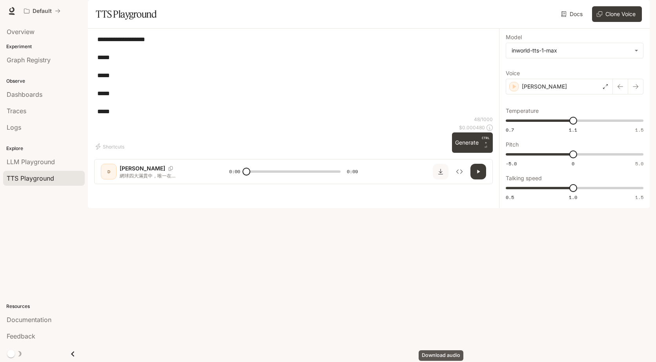  I want to click on button: All workspaces, so click(42, 11).